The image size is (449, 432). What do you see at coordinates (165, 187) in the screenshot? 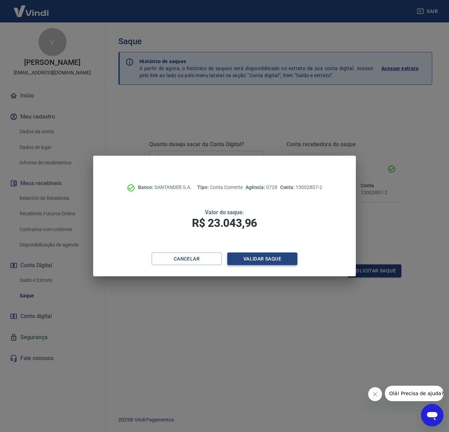
I see `p: SANTANDER S.A.` at bounding box center [165, 187].